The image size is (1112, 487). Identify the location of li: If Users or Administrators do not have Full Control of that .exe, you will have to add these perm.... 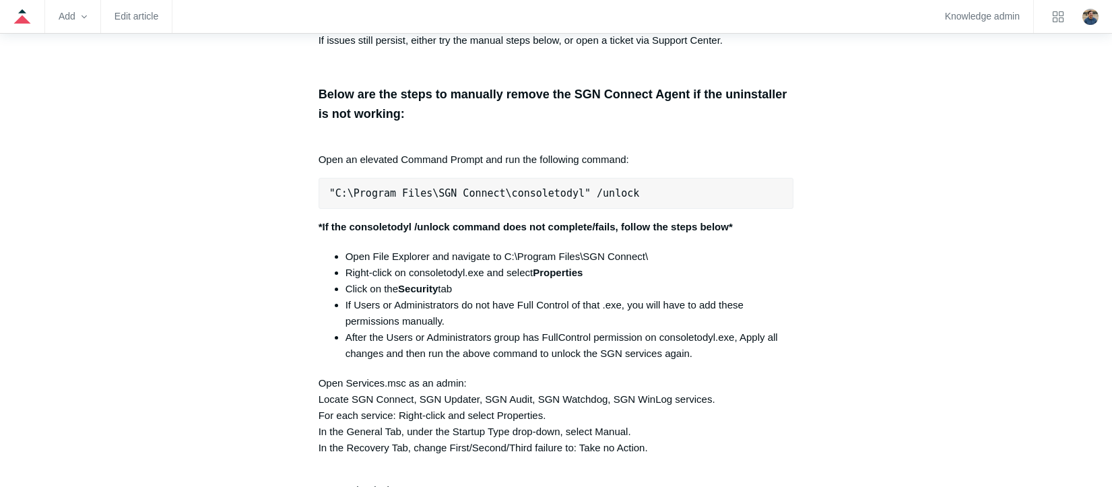
(570, 313).